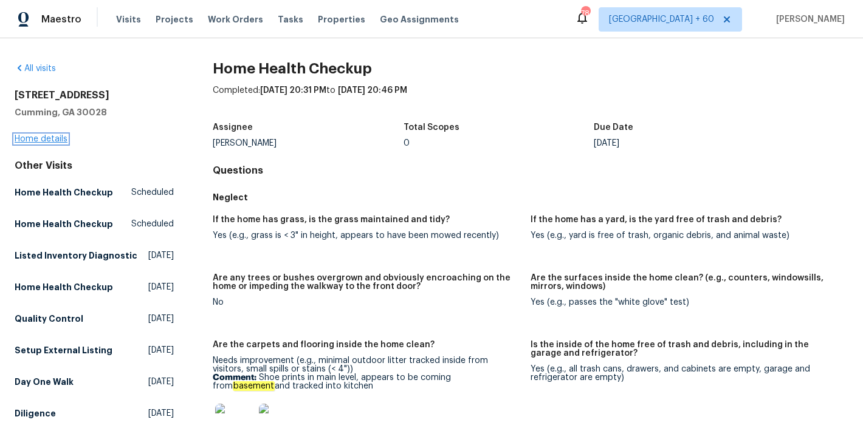 The image size is (863, 431). Describe the element at coordinates (419, 19) in the screenshot. I see `span: Geo Assignments` at that location.